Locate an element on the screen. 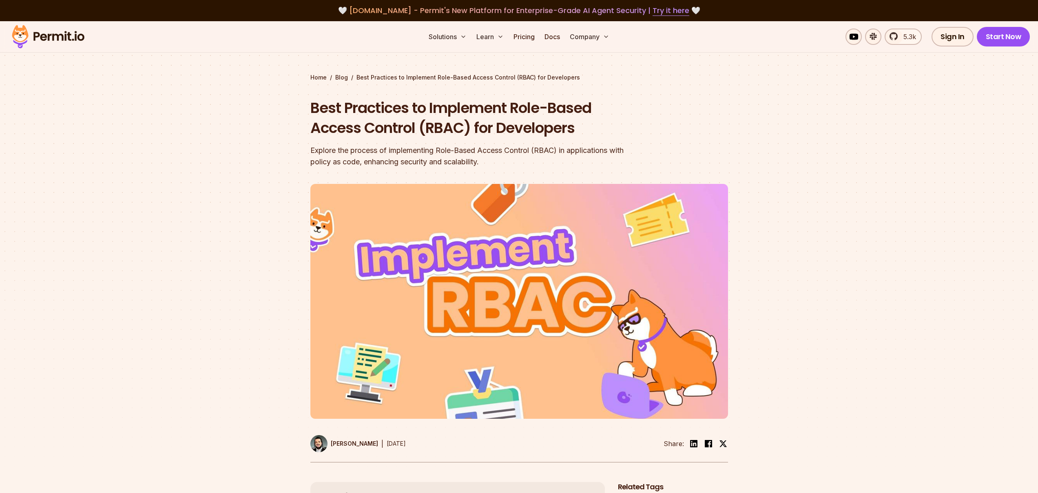 This screenshot has height=493, width=1038. a: Blog is located at coordinates (341, 78).